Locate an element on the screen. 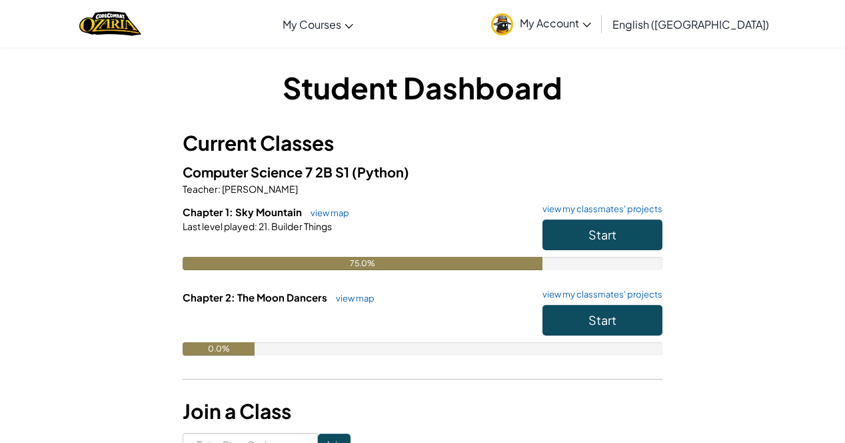 This screenshot has height=443, width=845. span: My Account is located at coordinates (555, 23).